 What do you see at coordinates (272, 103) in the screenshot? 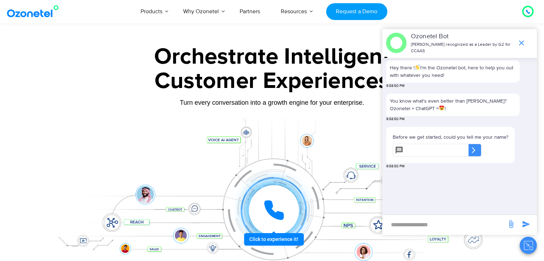
I see `div: Turn every conversation into a growth engine for your enterprise.` at bounding box center [272, 103].